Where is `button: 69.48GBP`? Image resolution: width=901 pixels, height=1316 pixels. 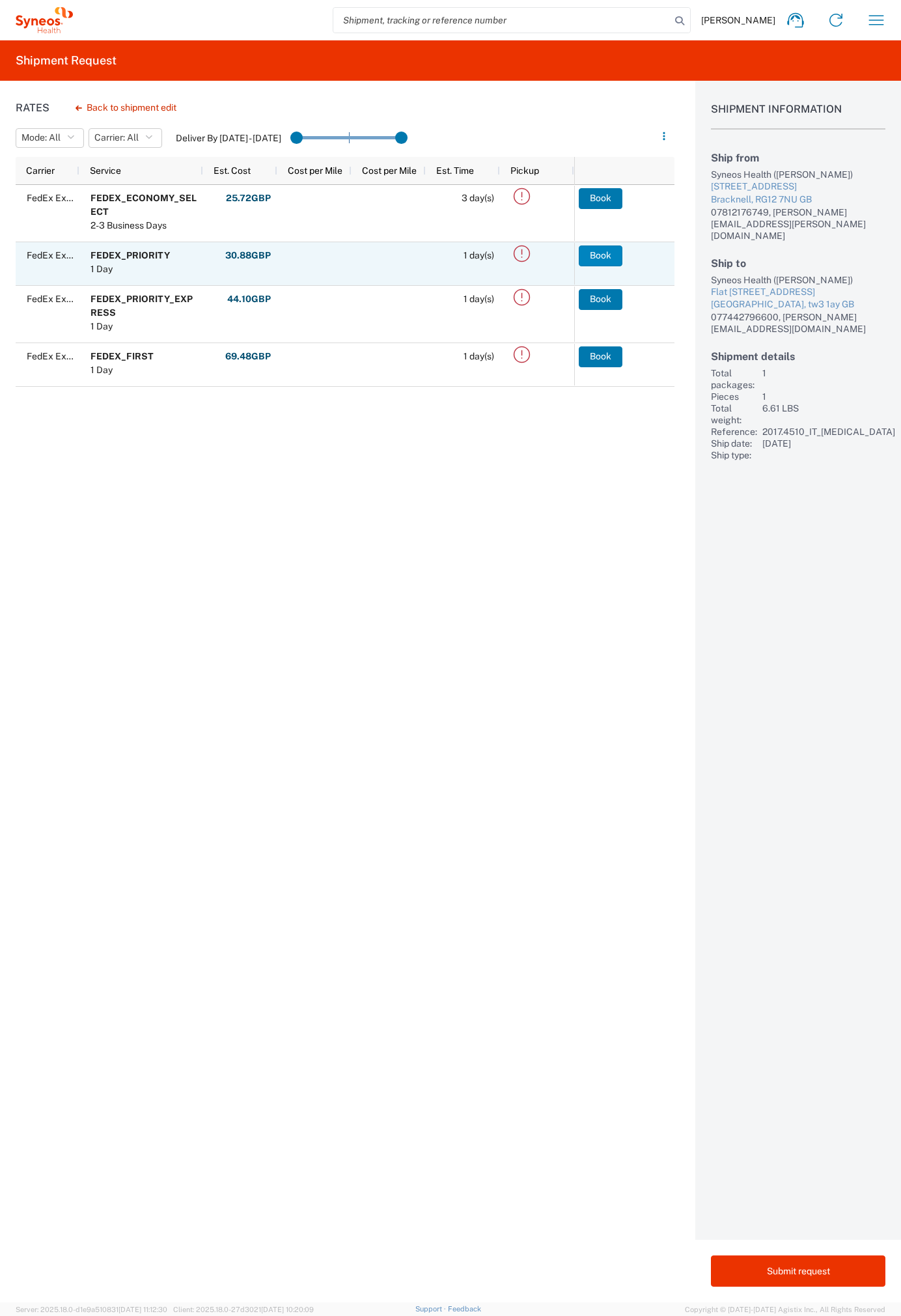
button: 69.48GBP is located at coordinates (248, 357).